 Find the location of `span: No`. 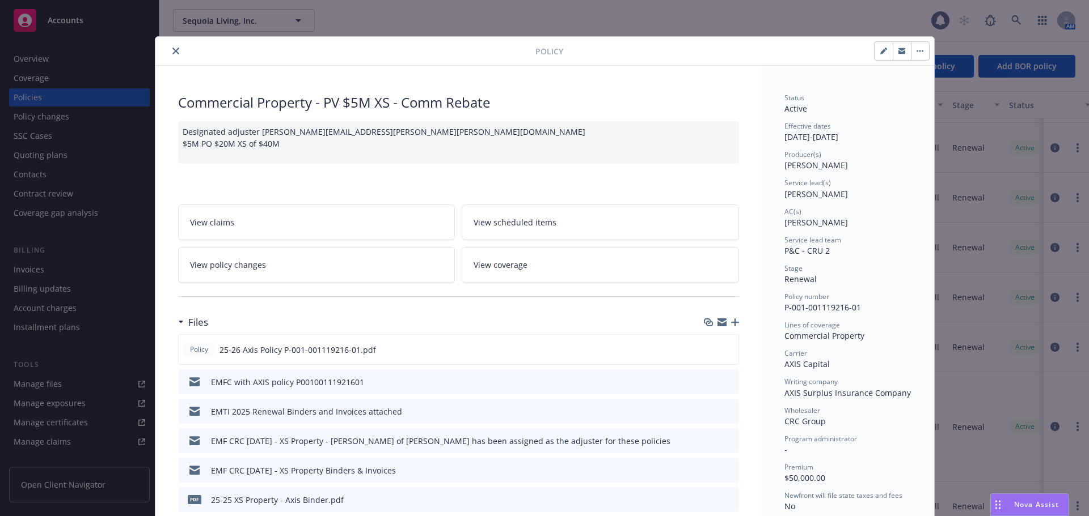

span: No is located at coordinates (789, 506).